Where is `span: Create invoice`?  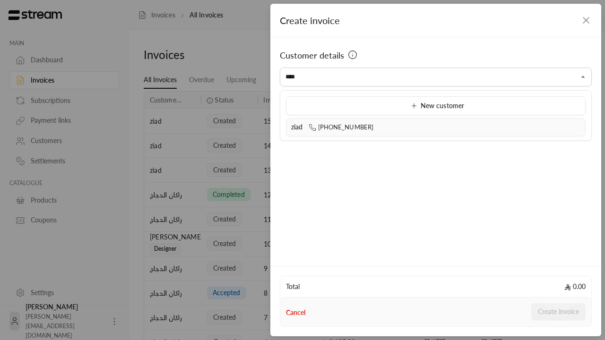
span: Create invoice is located at coordinates (310, 20).